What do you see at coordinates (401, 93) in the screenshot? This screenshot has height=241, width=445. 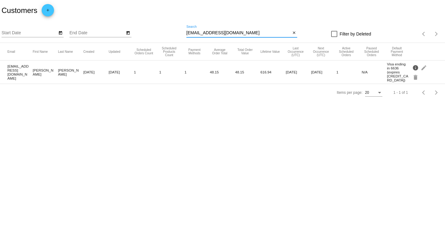 I see `div: 1 - 1 of 1` at bounding box center [401, 93].